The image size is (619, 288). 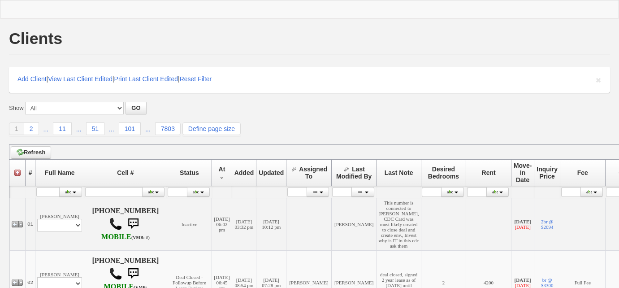 I want to click on span: Last Note, so click(x=399, y=173).